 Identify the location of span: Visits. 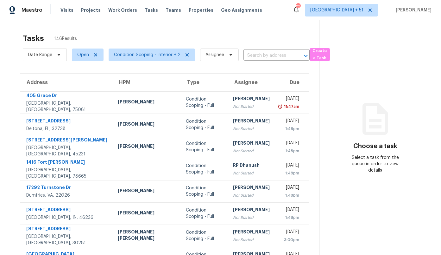
(67, 10).